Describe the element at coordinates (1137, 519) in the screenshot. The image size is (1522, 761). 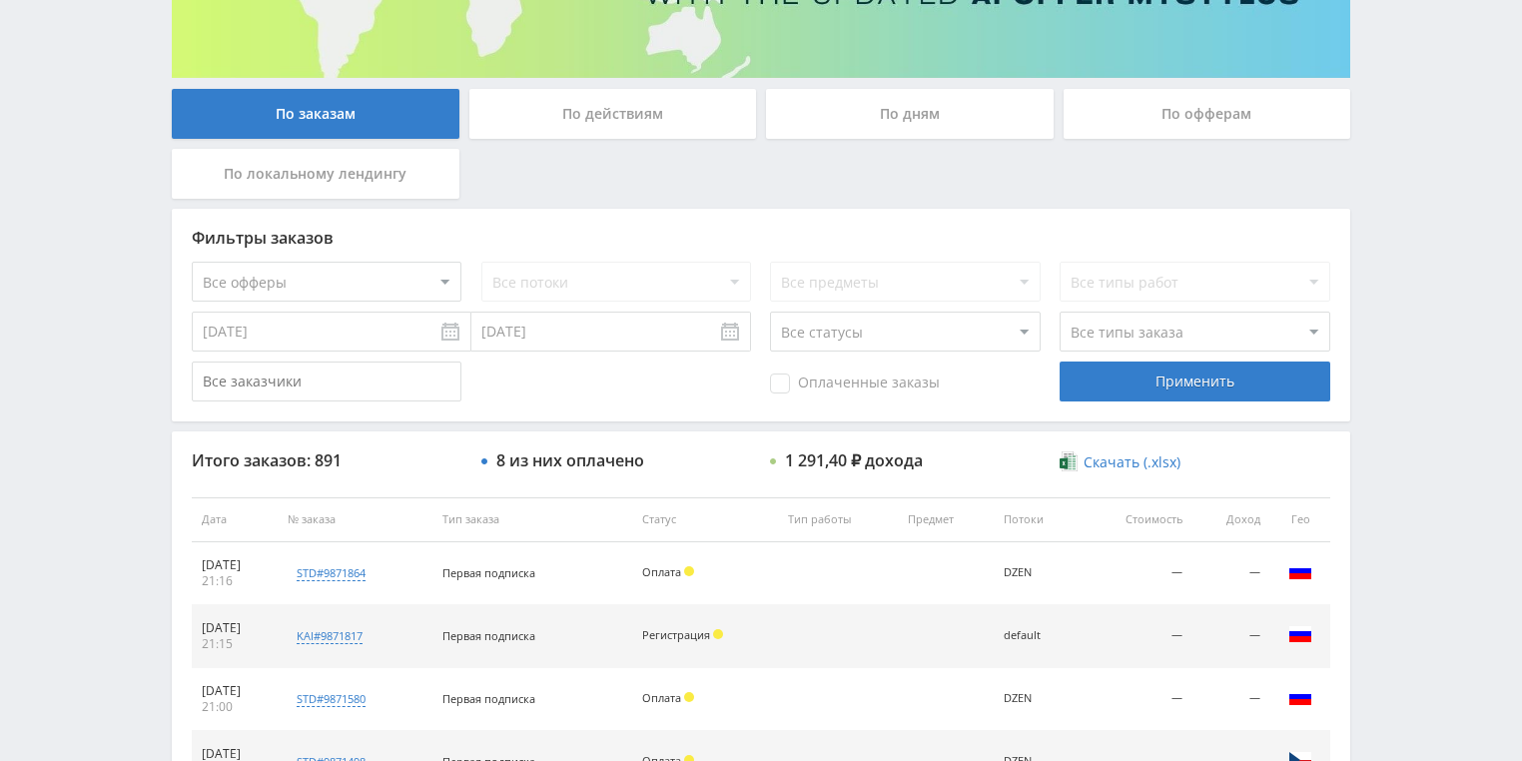
I see `th: Стоимость` at that location.